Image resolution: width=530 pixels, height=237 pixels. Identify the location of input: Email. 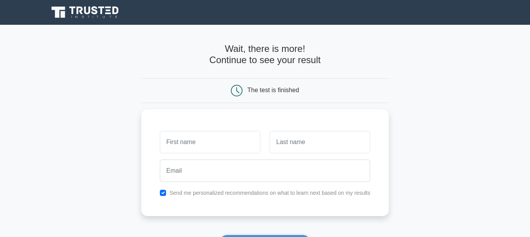
(265, 171).